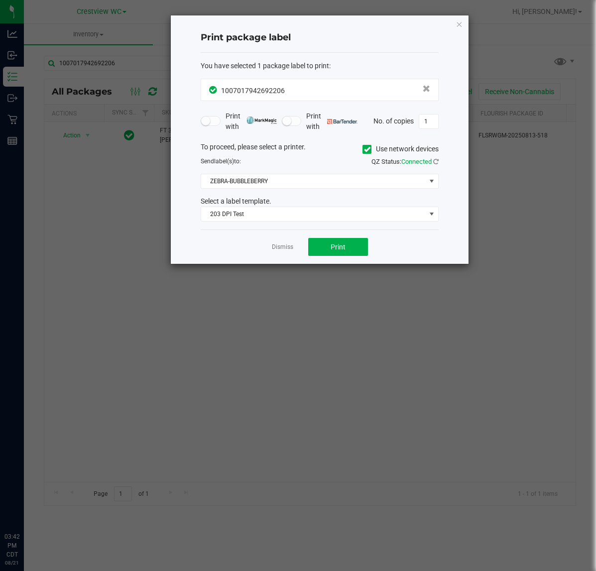 This screenshot has width=596, height=571. What do you see at coordinates (320, 38) in the screenshot?
I see `h4: Print package label` at bounding box center [320, 38].